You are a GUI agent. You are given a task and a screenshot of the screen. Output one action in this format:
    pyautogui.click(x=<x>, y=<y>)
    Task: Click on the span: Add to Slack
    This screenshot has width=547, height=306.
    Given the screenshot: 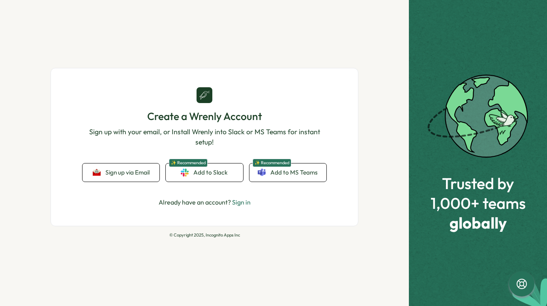 What is the action you would take?
    pyautogui.click(x=210, y=172)
    